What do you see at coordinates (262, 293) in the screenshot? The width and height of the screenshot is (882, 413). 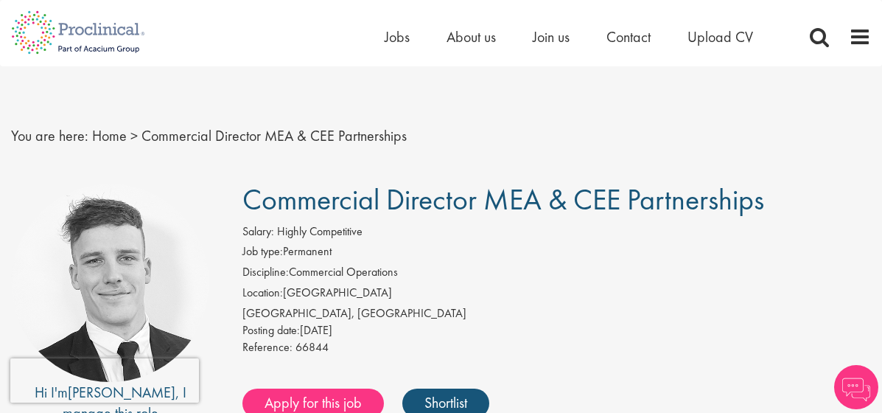 I see `label: Location:` at bounding box center [262, 293].